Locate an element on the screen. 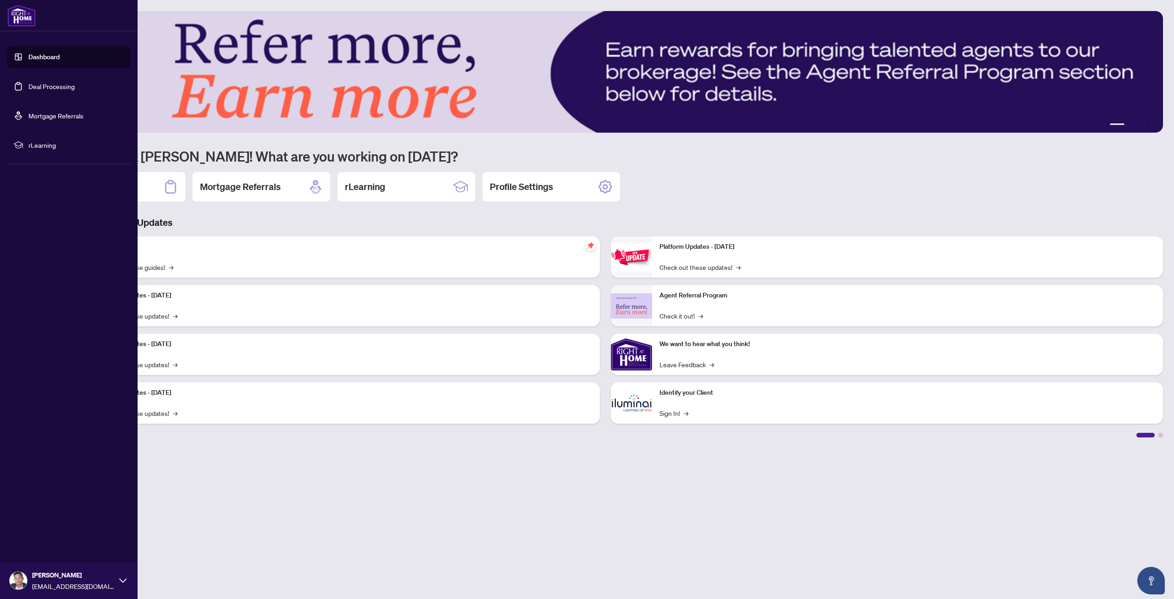 Image resolution: width=1174 pixels, height=599 pixels. p: We want to hear what you think! is located at coordinates (908, 344).